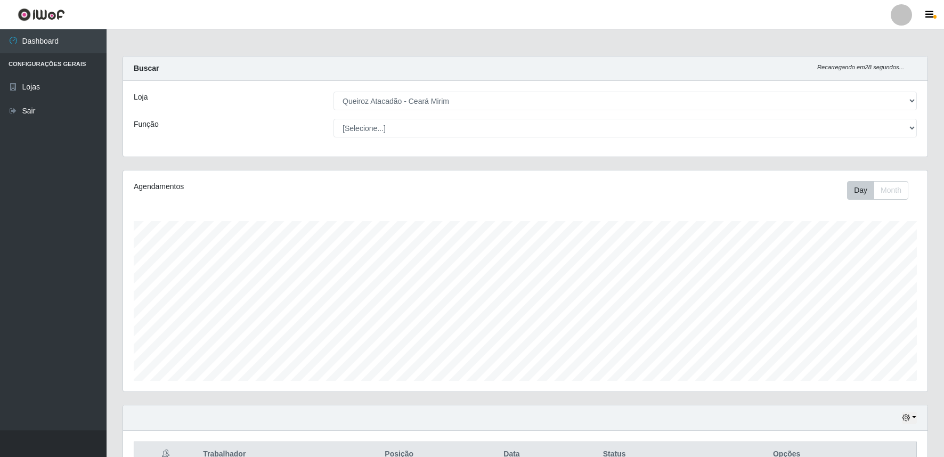  What do you see at coordinates (860, 67) in the screenshot?
I see `i: Recarregando em 28 segundos...` at bounding box center [860, 67].